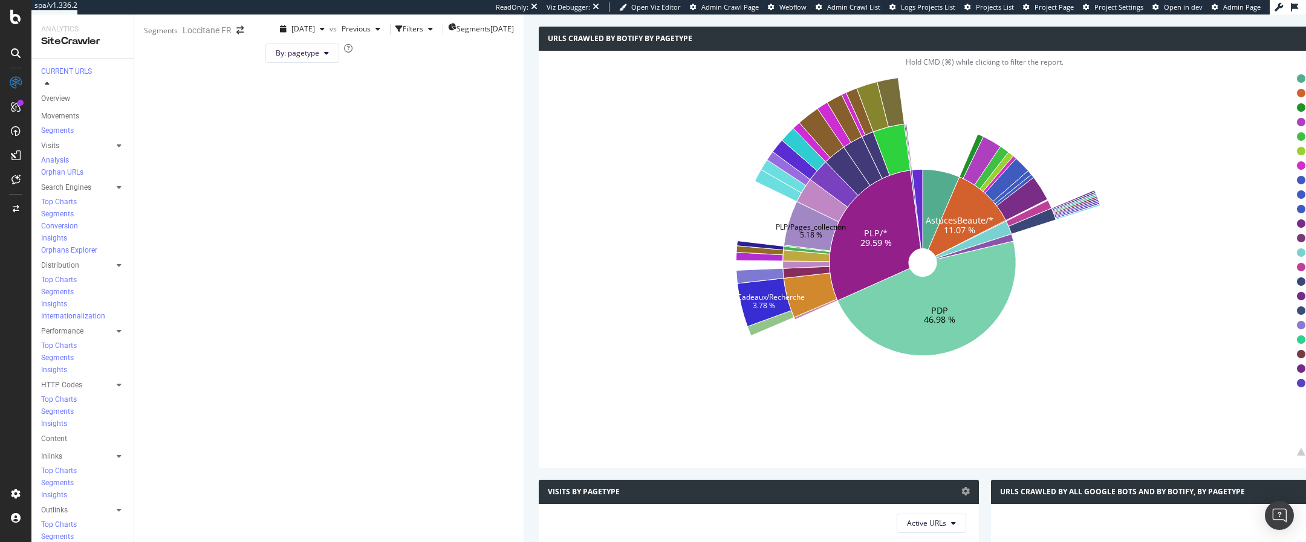 The width and height of the screenshot is (1306, 542). Describe the element at coordinates (83, 72) in the screenshot. I see `a: CURRENT URLS` at that location.